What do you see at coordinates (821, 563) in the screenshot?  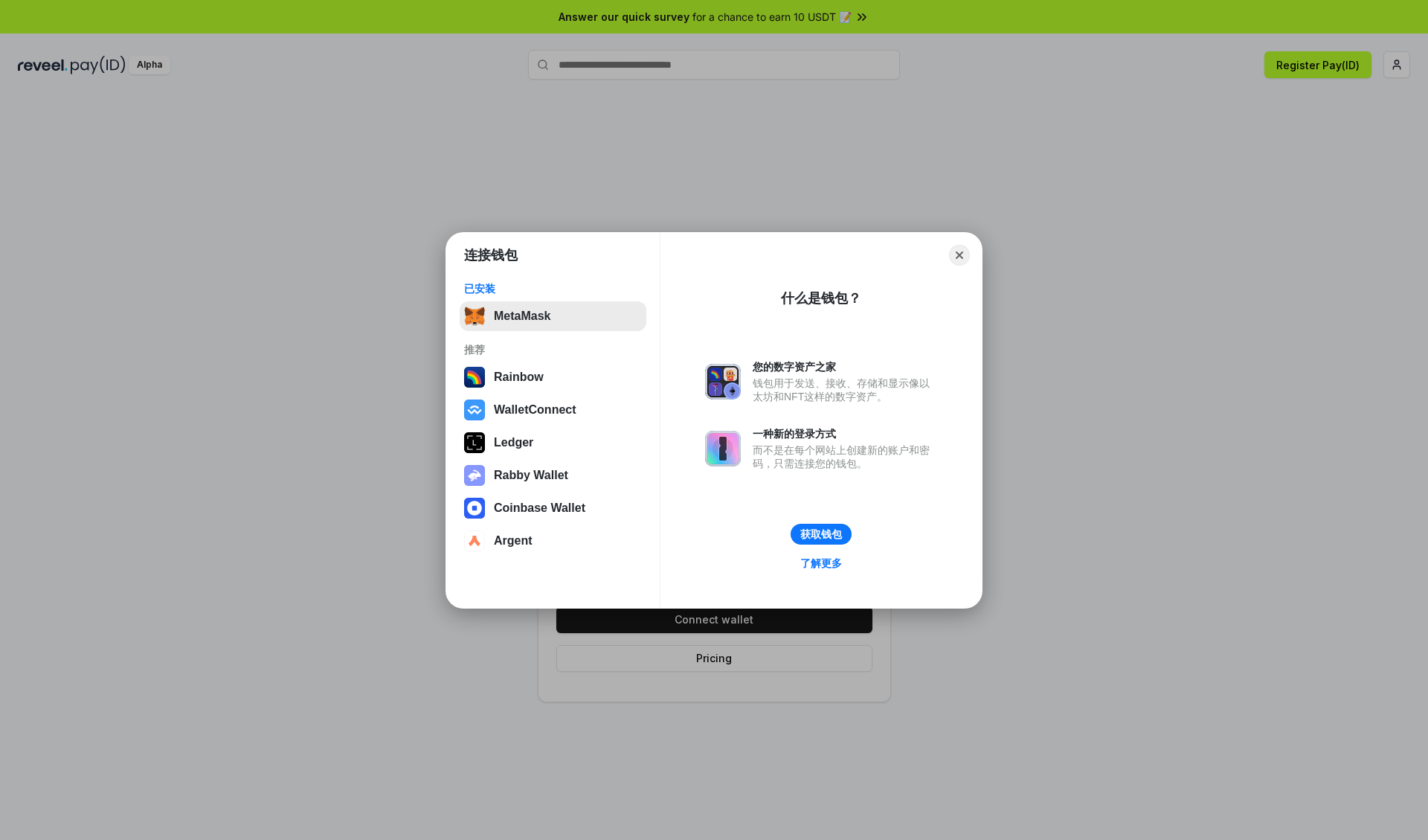 I see `a: 了解更多` at bounding box center [821, 563].